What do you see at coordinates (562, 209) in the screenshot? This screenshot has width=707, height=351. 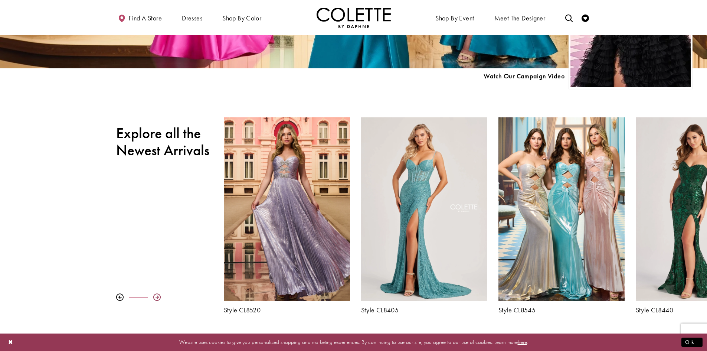 I see `a: Visit Colette by Daphne Style No. CL8545 Page` at bounding box center [562, 209].